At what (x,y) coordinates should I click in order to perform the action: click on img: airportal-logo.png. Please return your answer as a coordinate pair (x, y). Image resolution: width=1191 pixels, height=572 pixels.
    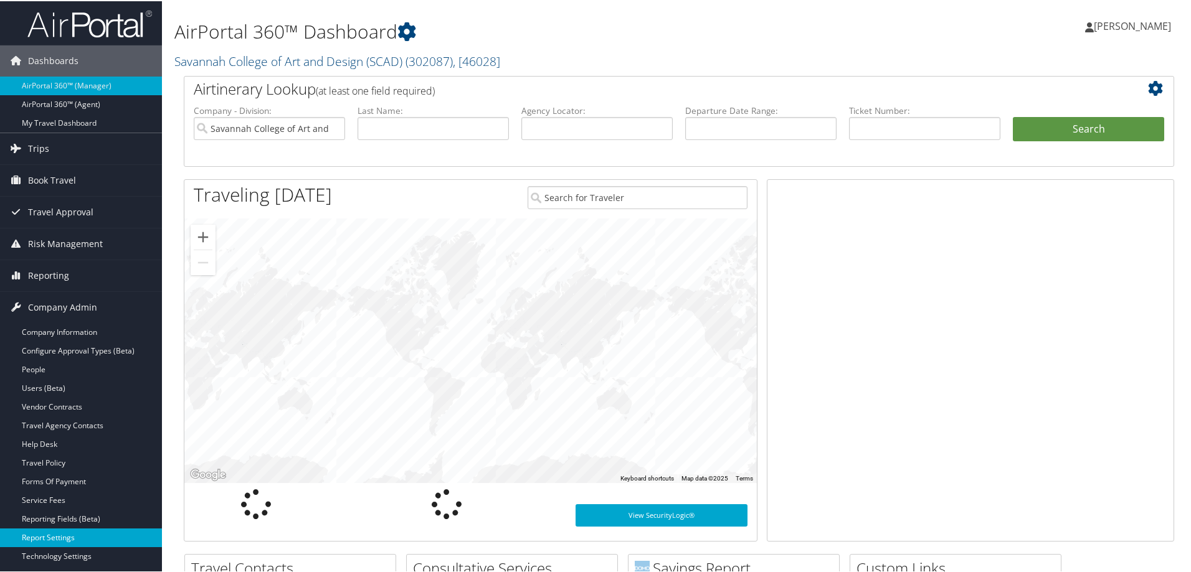
    Looking at the image, I should click on (90, 22).